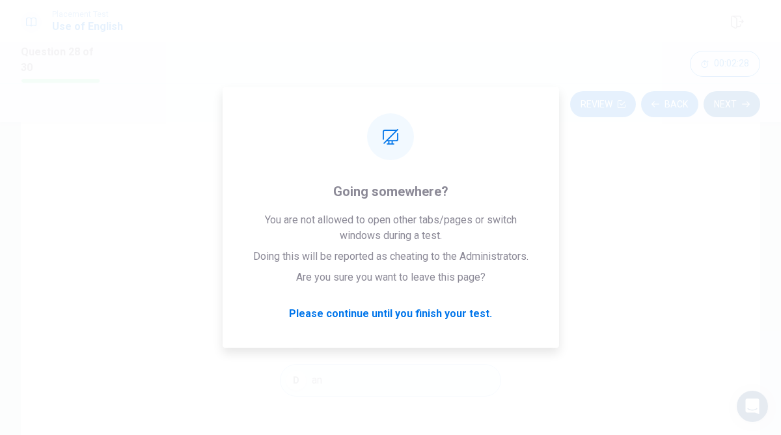  I want to click on button: Dan, so click(390, 380).